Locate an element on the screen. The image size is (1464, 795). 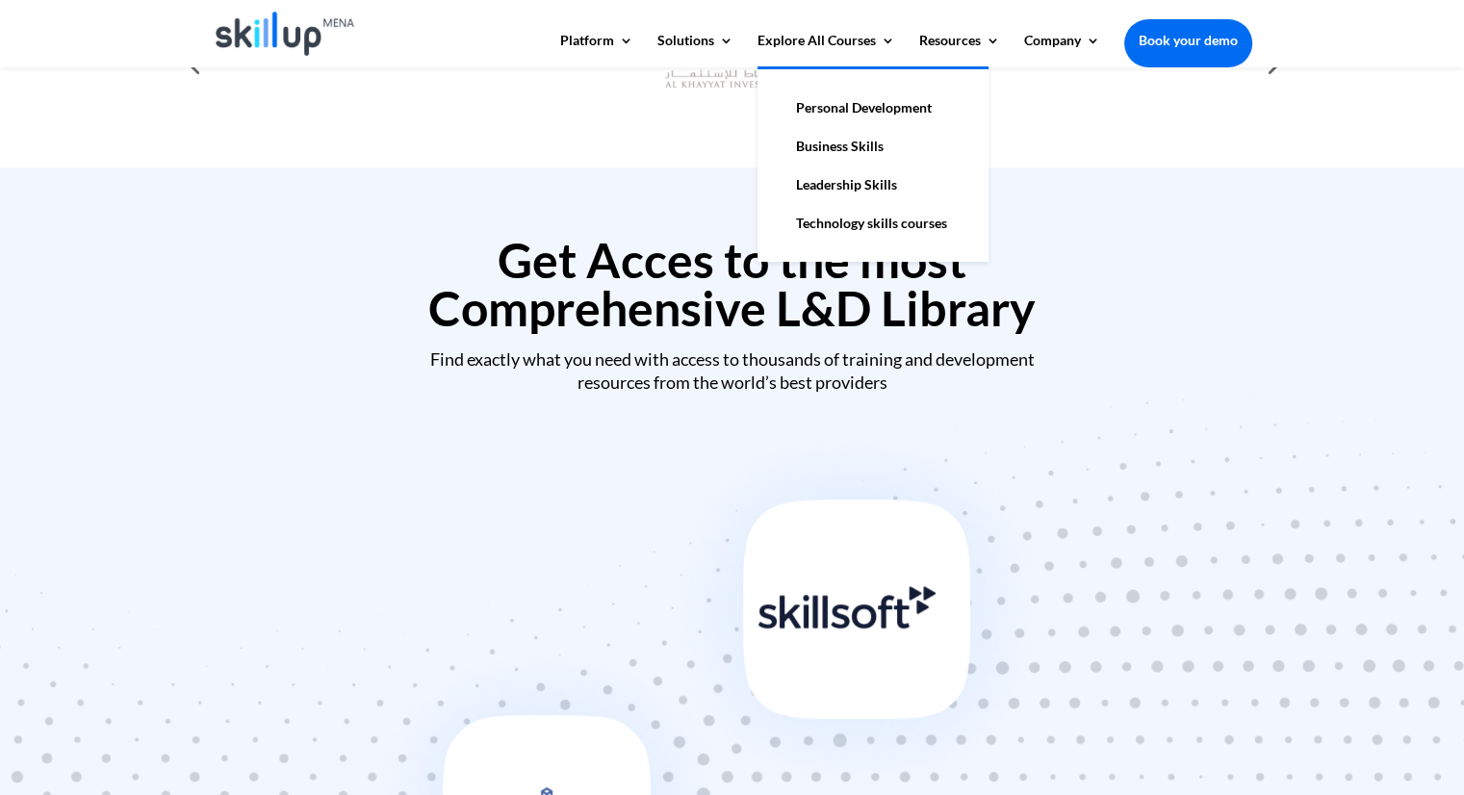
a: Explore All Courses is located at coordinates (826, 50).